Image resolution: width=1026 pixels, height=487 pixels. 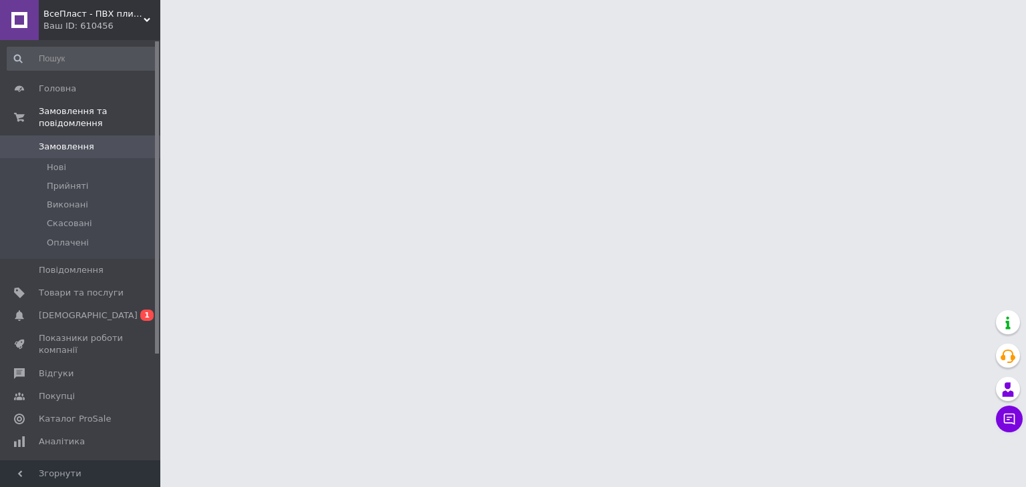 What do you see at coordinates (99, 118) in the screenshot?
I see `span: Замовлення та повідомлення` at bounding box center [99, 118].